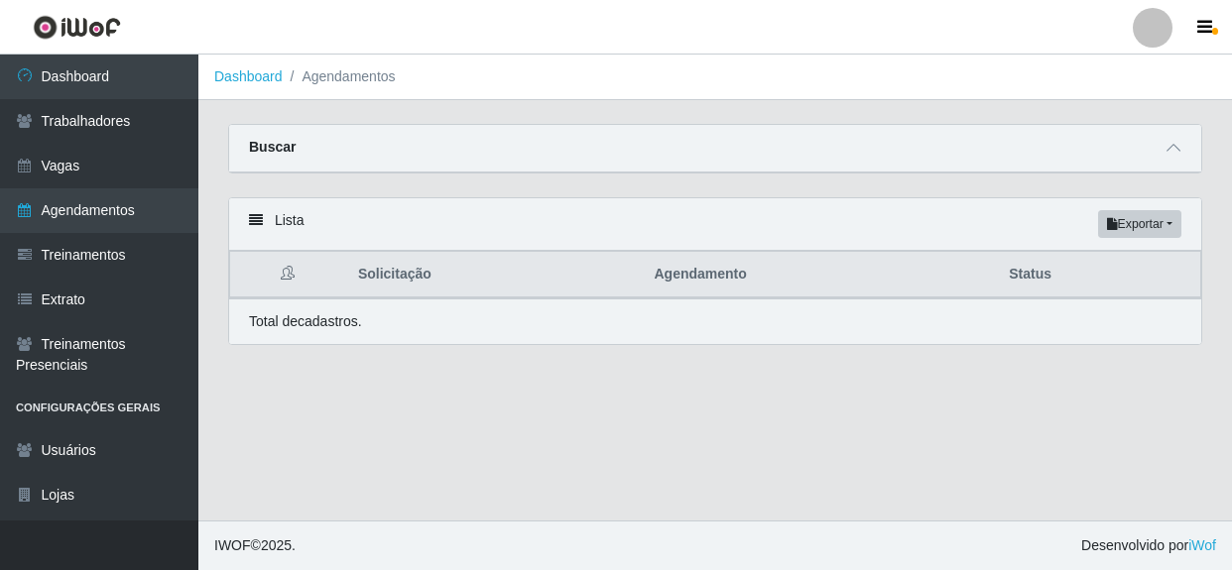 The image size is (1232, 570). I want to click on span: IWOF, so click(232, 546).